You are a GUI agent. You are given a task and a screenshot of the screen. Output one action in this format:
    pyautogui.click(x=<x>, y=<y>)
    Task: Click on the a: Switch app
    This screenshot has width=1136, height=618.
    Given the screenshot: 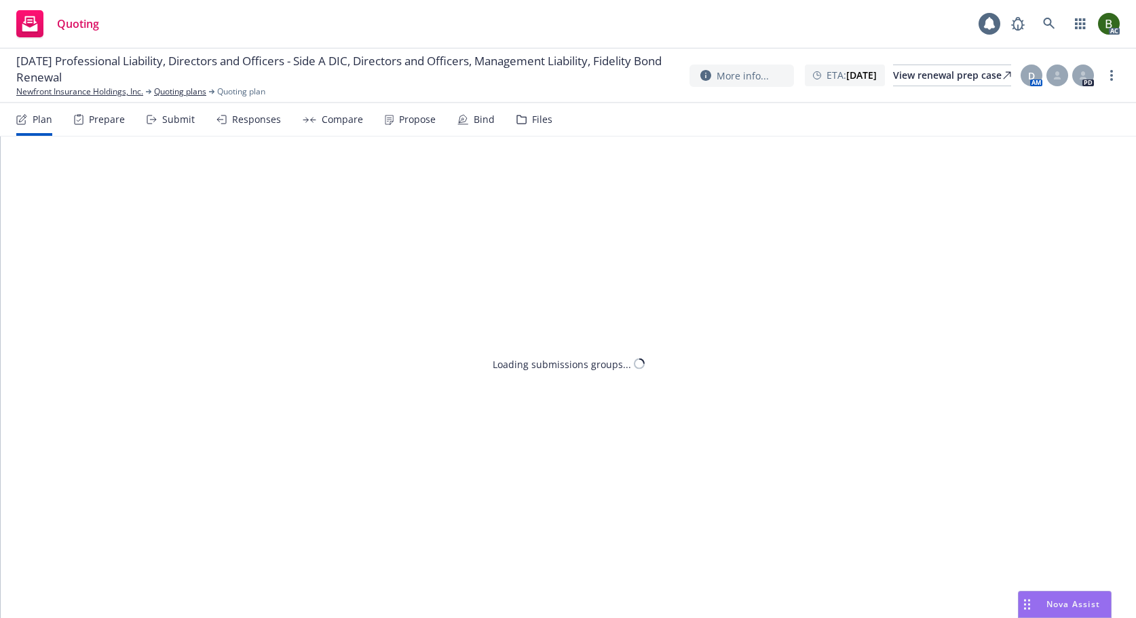 What is the action you would take?
    pyautogui.click(x=1081, y=24)
    